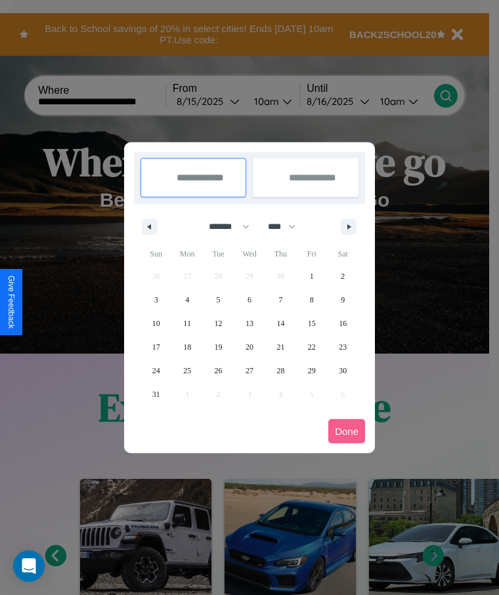  What do you see at coordinates (155, 347) in the screenshot?
I see `button: 17` at bounding box center [155, 347].